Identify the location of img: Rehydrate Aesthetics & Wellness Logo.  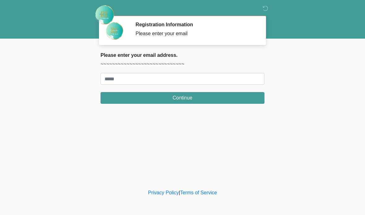
(105, 15).